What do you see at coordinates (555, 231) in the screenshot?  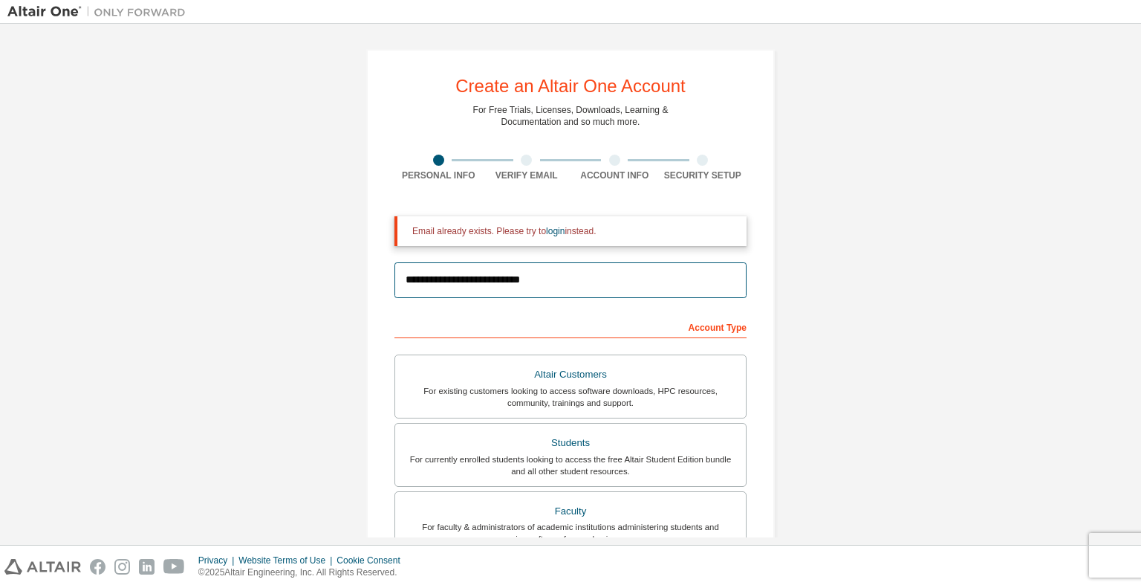 I see `a: login` at bounding box center [555, 231].